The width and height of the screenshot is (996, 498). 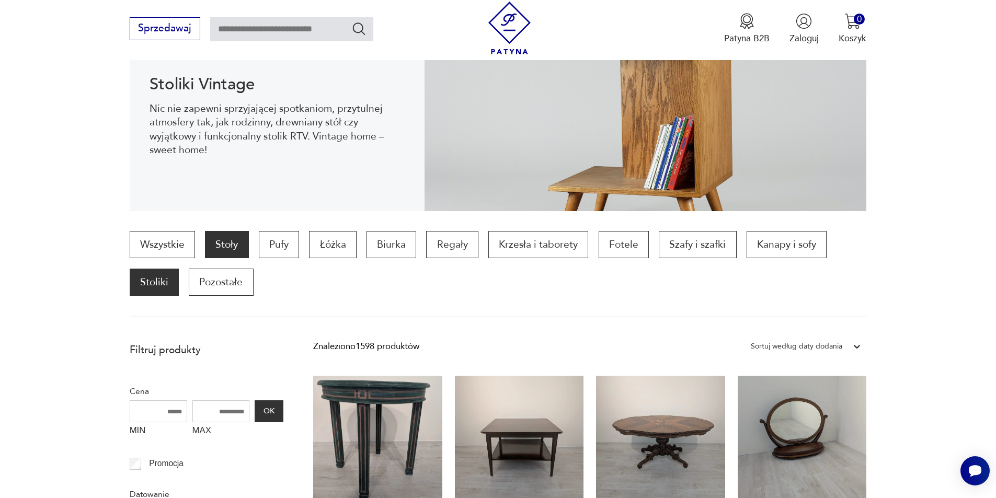 I want to click on a: Krzesła i taborety, so click(x=538, y=245).